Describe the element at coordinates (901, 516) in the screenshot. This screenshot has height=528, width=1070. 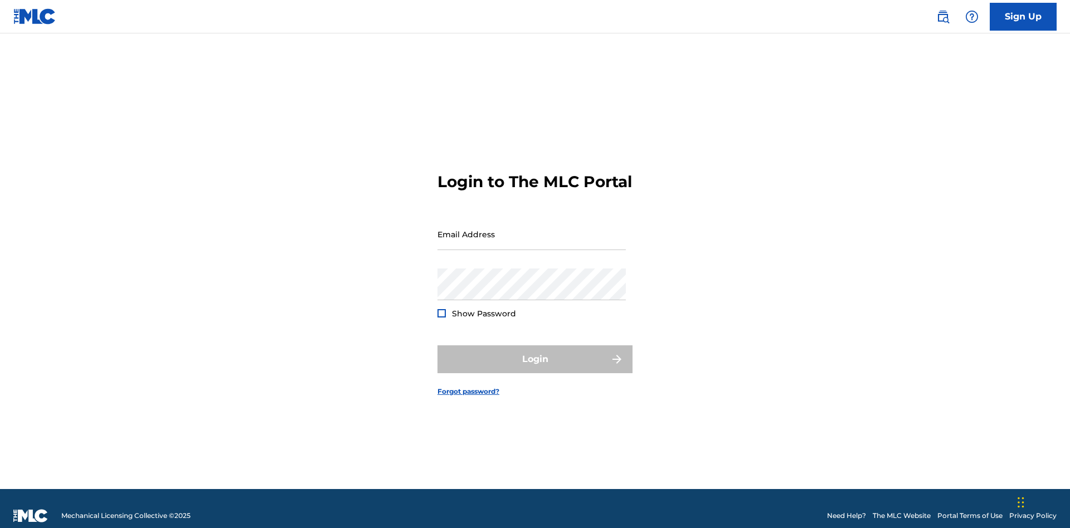
I see `a: The MLC Website` at that location.